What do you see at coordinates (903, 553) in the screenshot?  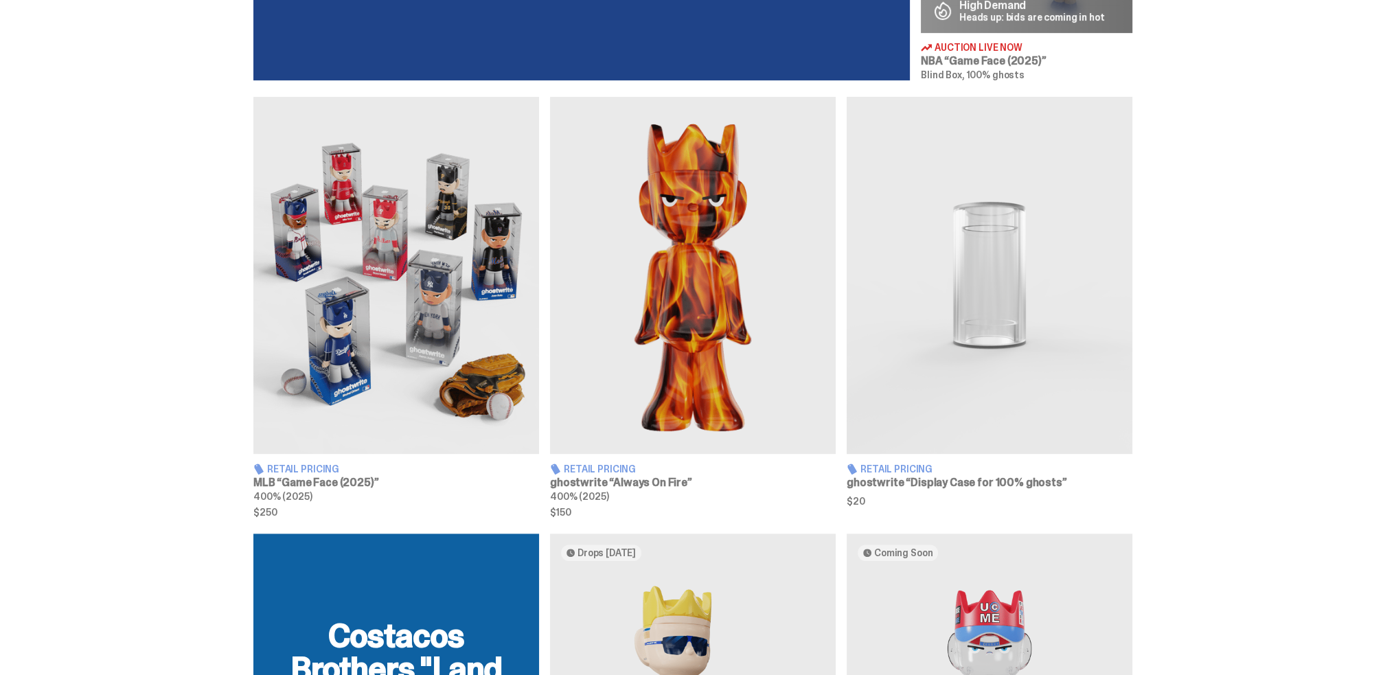 I see `span: Coming Soon` at bounding box center [903, 553].